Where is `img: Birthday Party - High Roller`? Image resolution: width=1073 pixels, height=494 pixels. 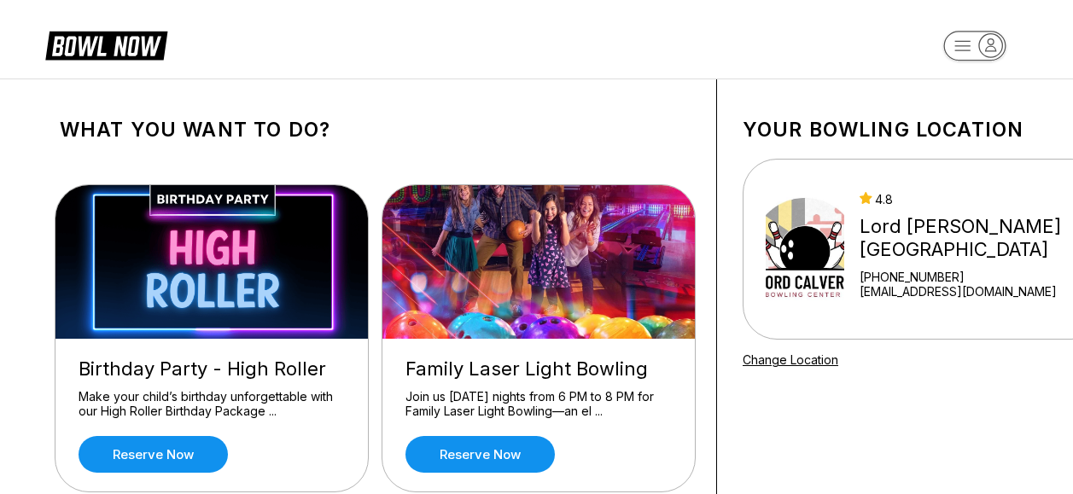 img: Birthday Party - High Roller is located at coordinates (213, 262).